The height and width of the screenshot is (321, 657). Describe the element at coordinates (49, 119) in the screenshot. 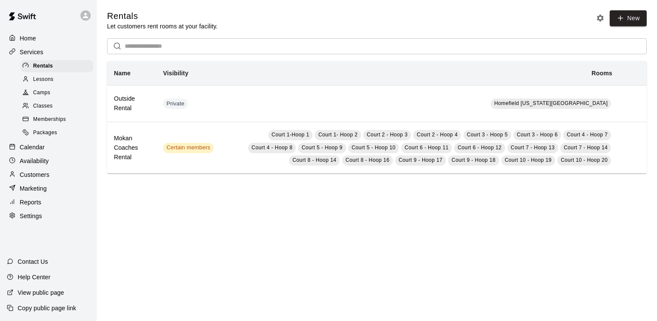

I see `span: Memberships` at that location.